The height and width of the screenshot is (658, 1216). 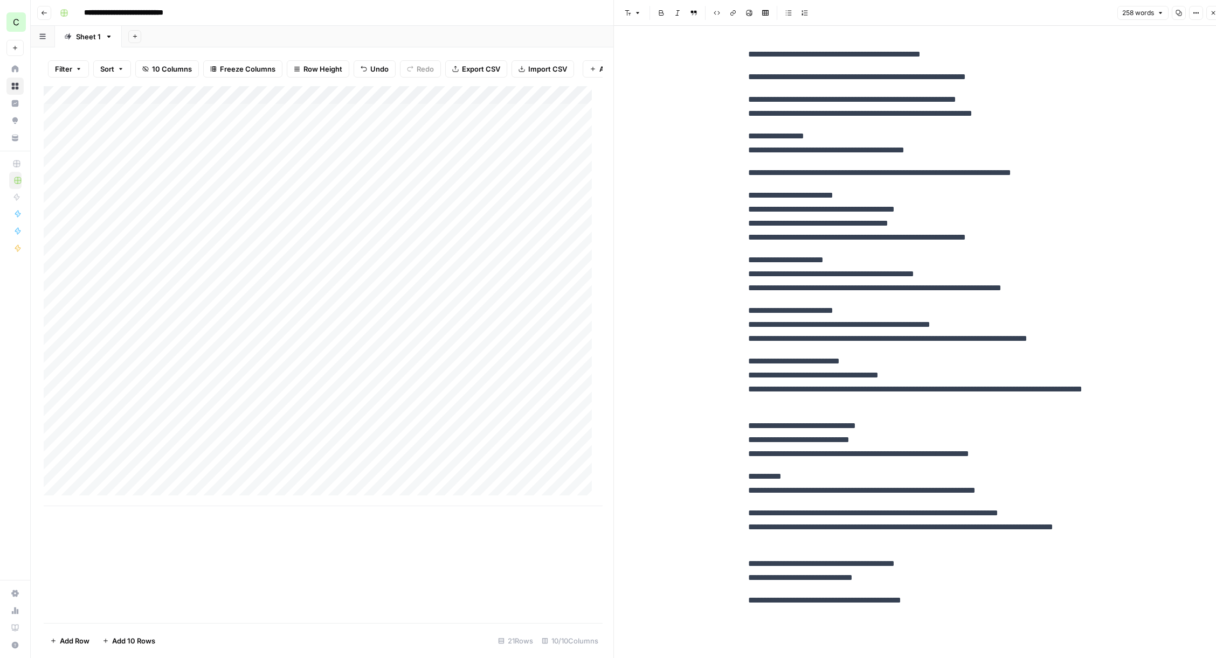 What do you see at coordinates (481, 69) in the screenshot?
I see `span: Export CSV` at bounding box center [481, 69].